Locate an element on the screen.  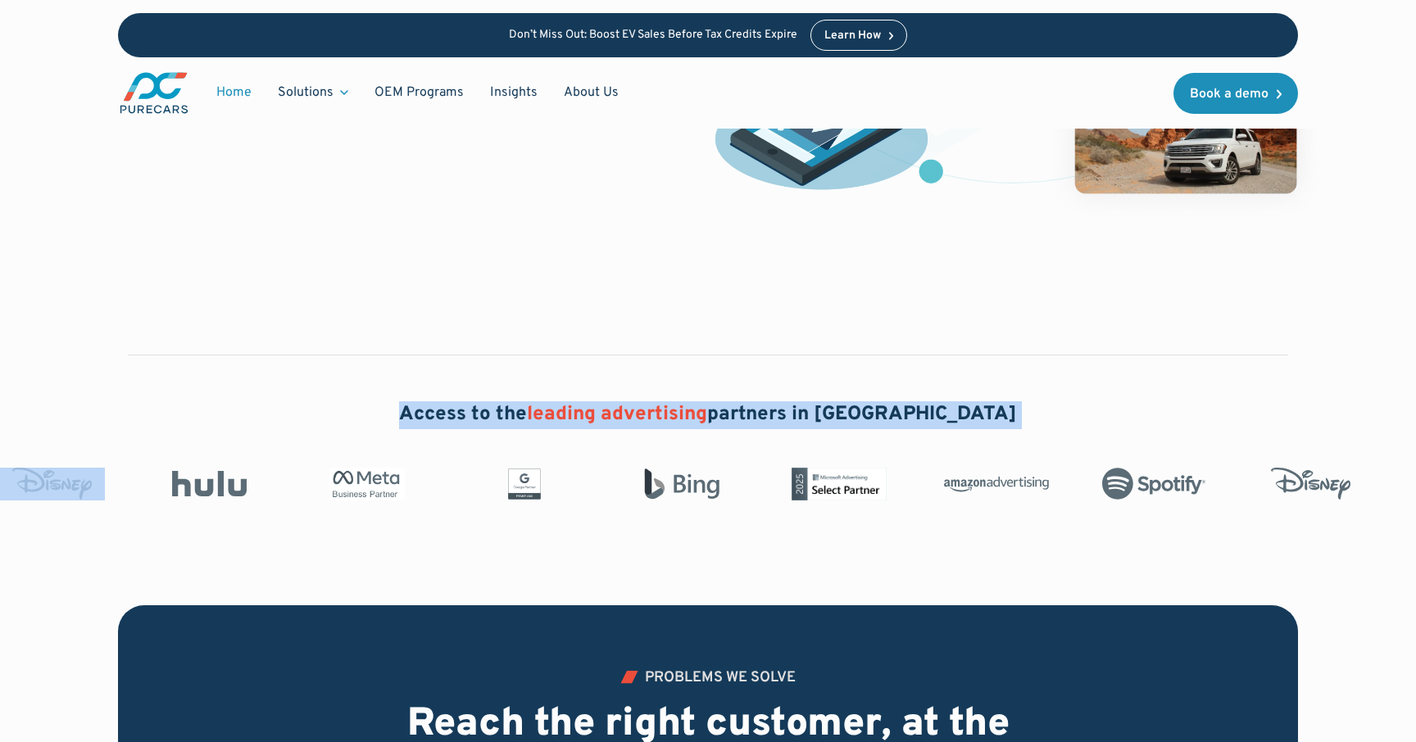
p: Don’t Miss Out: Boost EV Sales Before Tax Credits Expire is located at coordinates (653, 35).